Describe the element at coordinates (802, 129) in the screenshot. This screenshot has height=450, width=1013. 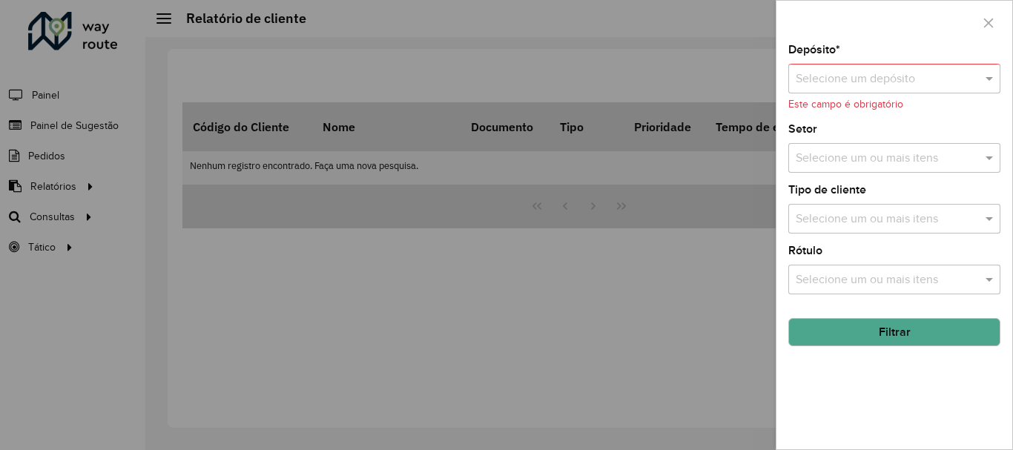
I see `label: Setor` at that location.